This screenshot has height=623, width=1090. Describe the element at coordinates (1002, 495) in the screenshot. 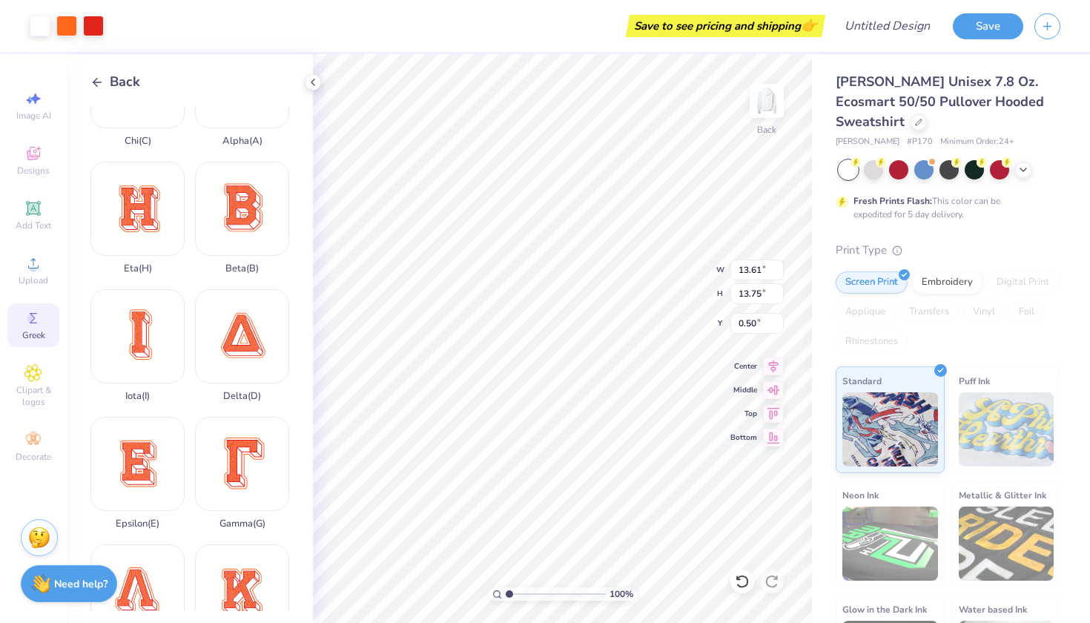

I see `span: Metallic & Glitter Ink` at that location.